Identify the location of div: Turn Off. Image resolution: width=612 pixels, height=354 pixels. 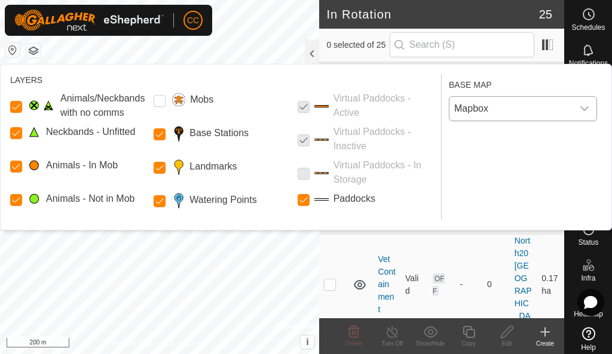
(392, 344).